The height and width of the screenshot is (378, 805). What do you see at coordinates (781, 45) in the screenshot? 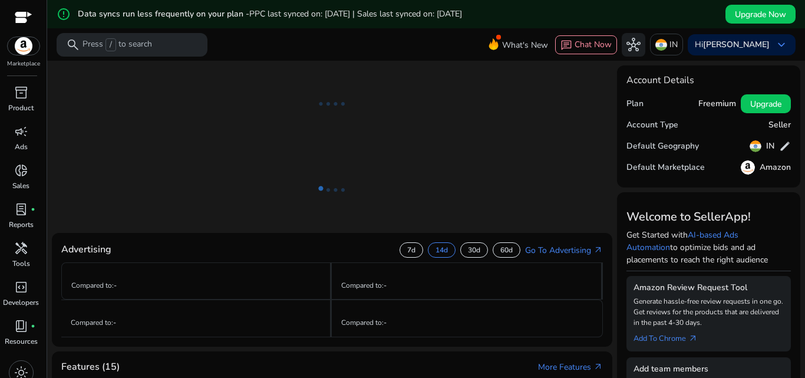
I see `span: keyboard_arrow_down` at bounding box center [781, 45].